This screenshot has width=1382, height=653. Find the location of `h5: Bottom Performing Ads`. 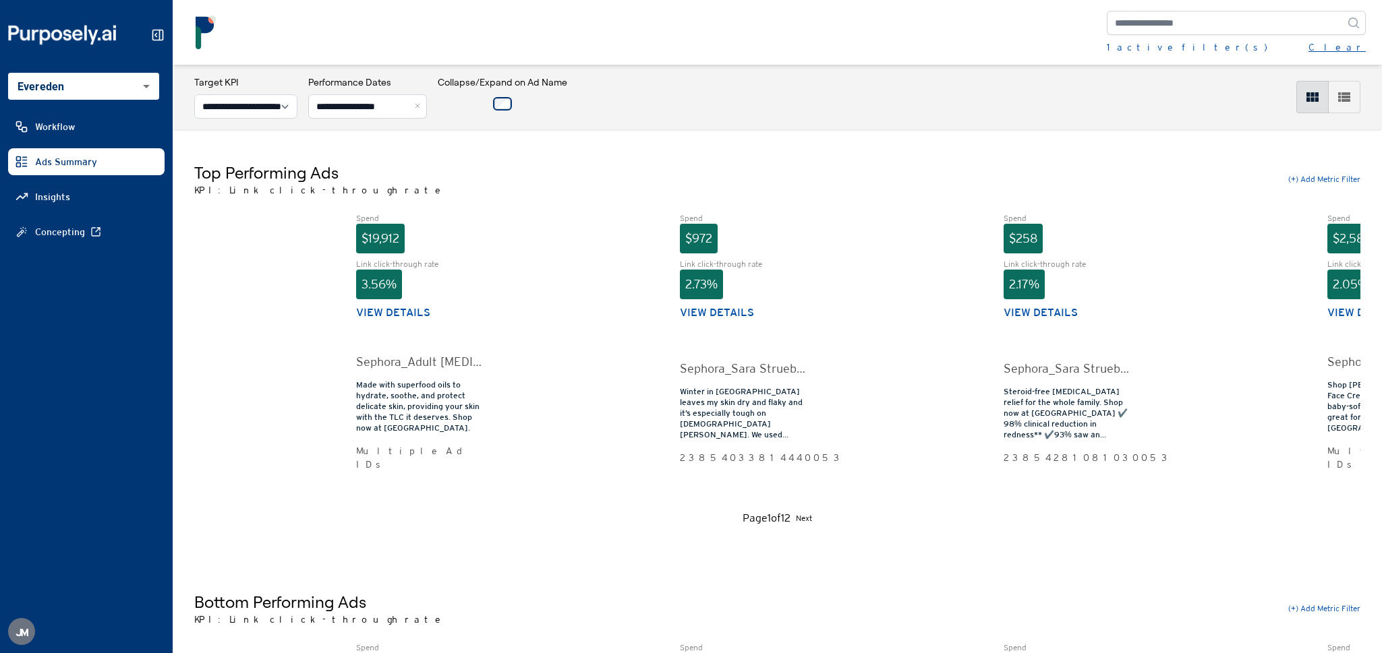

h5: Bottom Performing Ads is located at coordinates (320, 602).